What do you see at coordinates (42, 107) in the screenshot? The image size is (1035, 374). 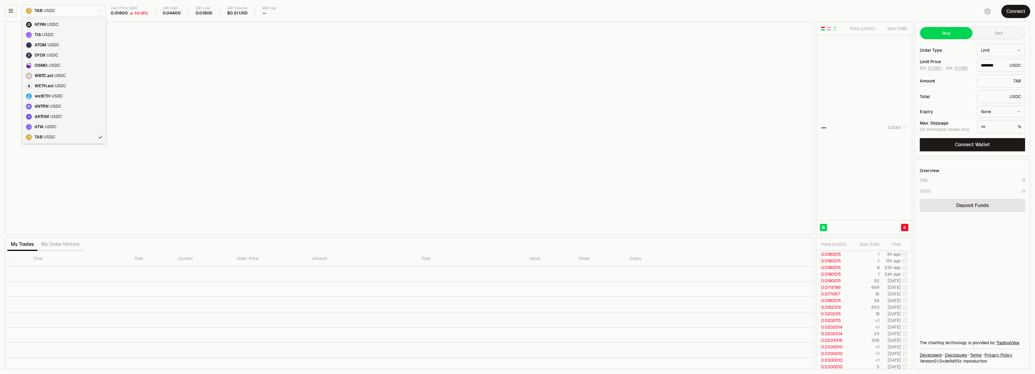 I see `span: dNTRN` at bounding box center [42, 107].